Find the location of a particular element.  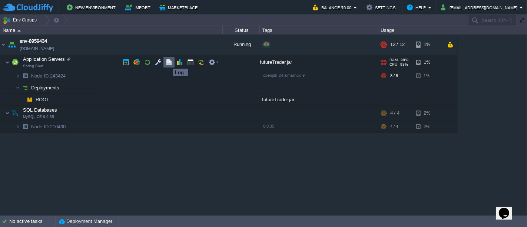

button: Help is located at coordinates (417, 7).